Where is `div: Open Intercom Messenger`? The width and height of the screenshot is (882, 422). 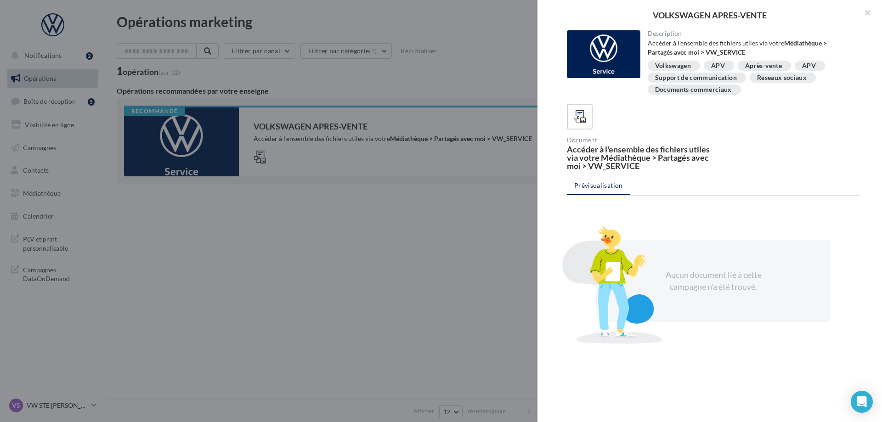 div: Open Intercom Messenger is located at coordinates (862, 402).